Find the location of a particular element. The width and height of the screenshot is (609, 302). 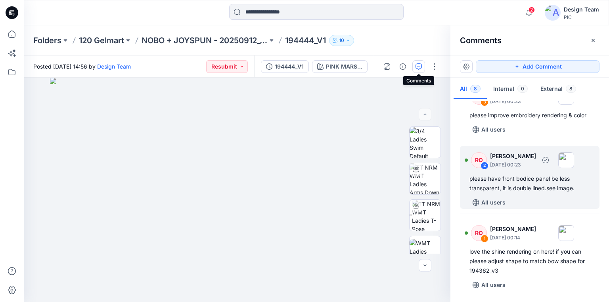

div: please have front bodice panel be less transparent, it is double lined.see image. is located at coordinates (530, 184).